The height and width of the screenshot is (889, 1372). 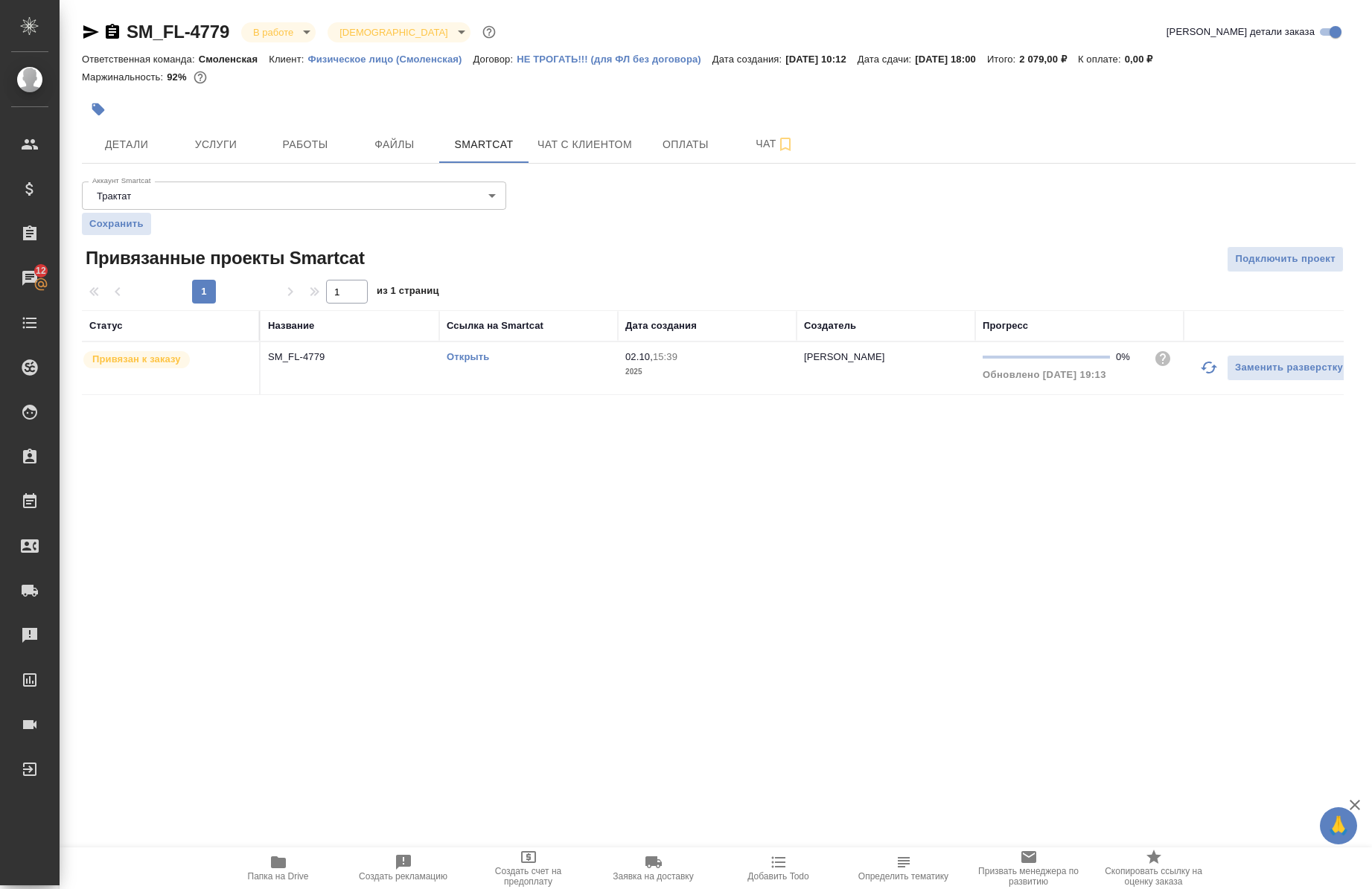 What do you see at coordinates (1285, 259) in the screenshot?
I see `span: Подключить проект` at bounding box center [1285, 259].